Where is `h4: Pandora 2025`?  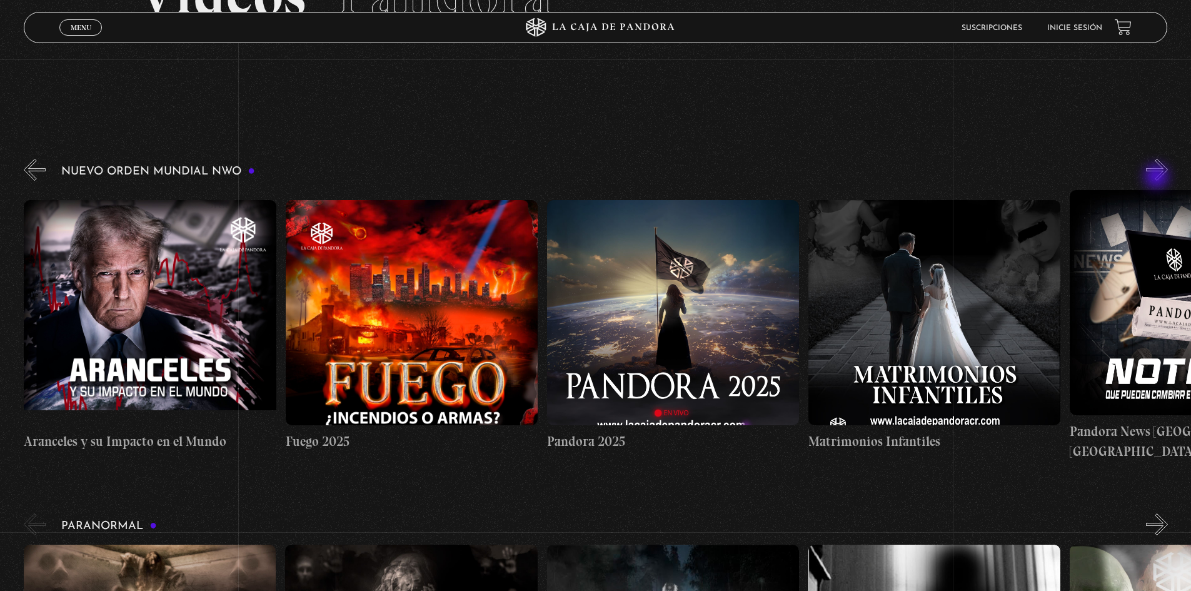 h4: Pandora 2025 is located at coordinates (673, 441).